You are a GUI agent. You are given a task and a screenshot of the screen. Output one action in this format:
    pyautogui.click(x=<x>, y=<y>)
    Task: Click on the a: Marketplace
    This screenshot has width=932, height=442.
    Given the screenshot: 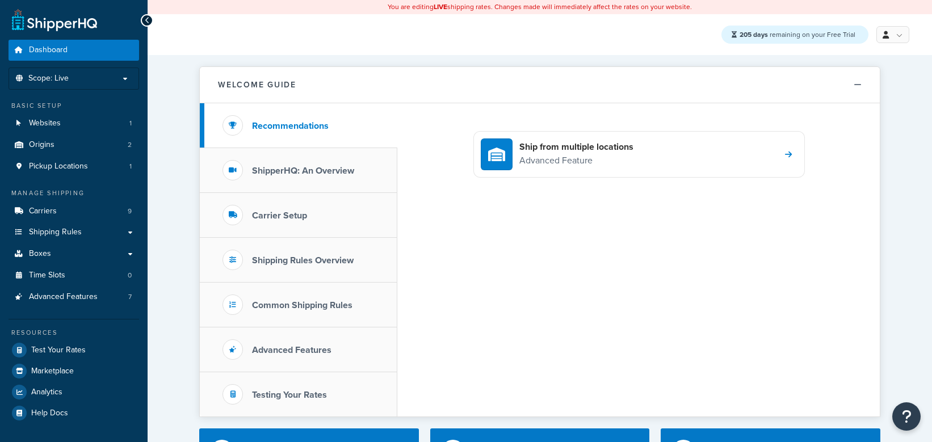 What is the action you would take?
    pyautogui.click(x=74, y=371)
    